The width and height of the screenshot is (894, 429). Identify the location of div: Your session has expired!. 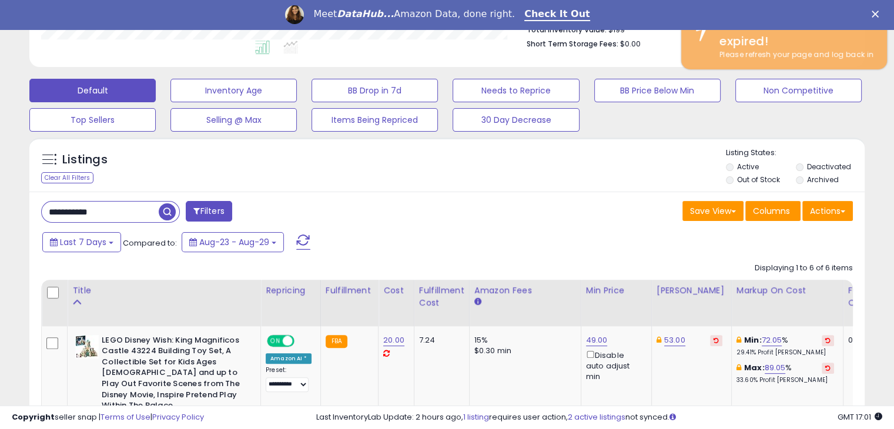
(794, 32).